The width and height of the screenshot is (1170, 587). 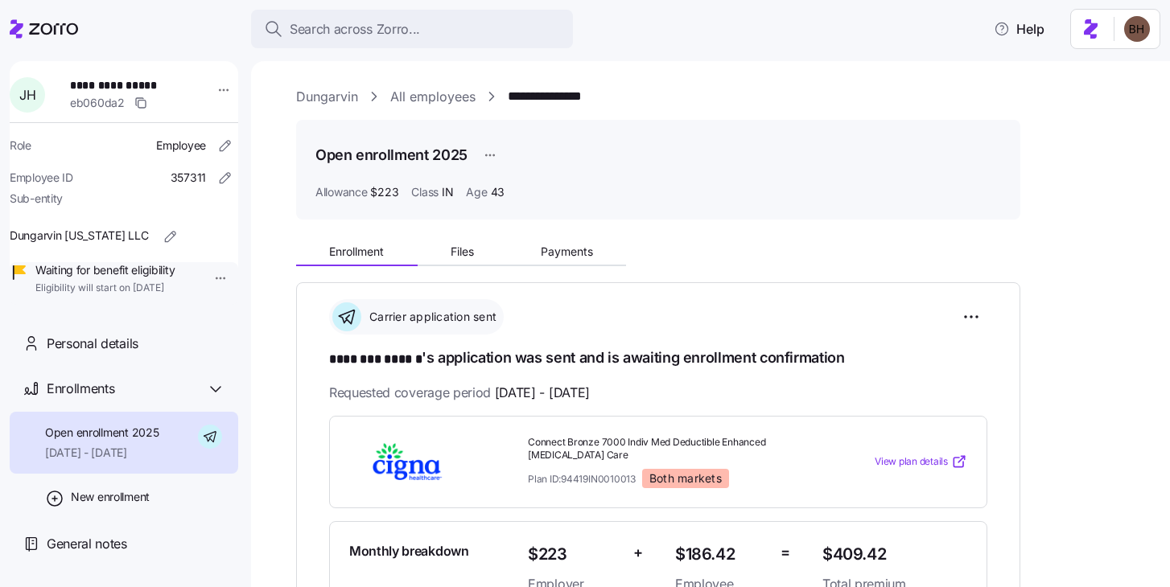 What do you see at coordinates (87, 544) in the screenshot?
I see `span: General notes` at bounding box center [87, 544].